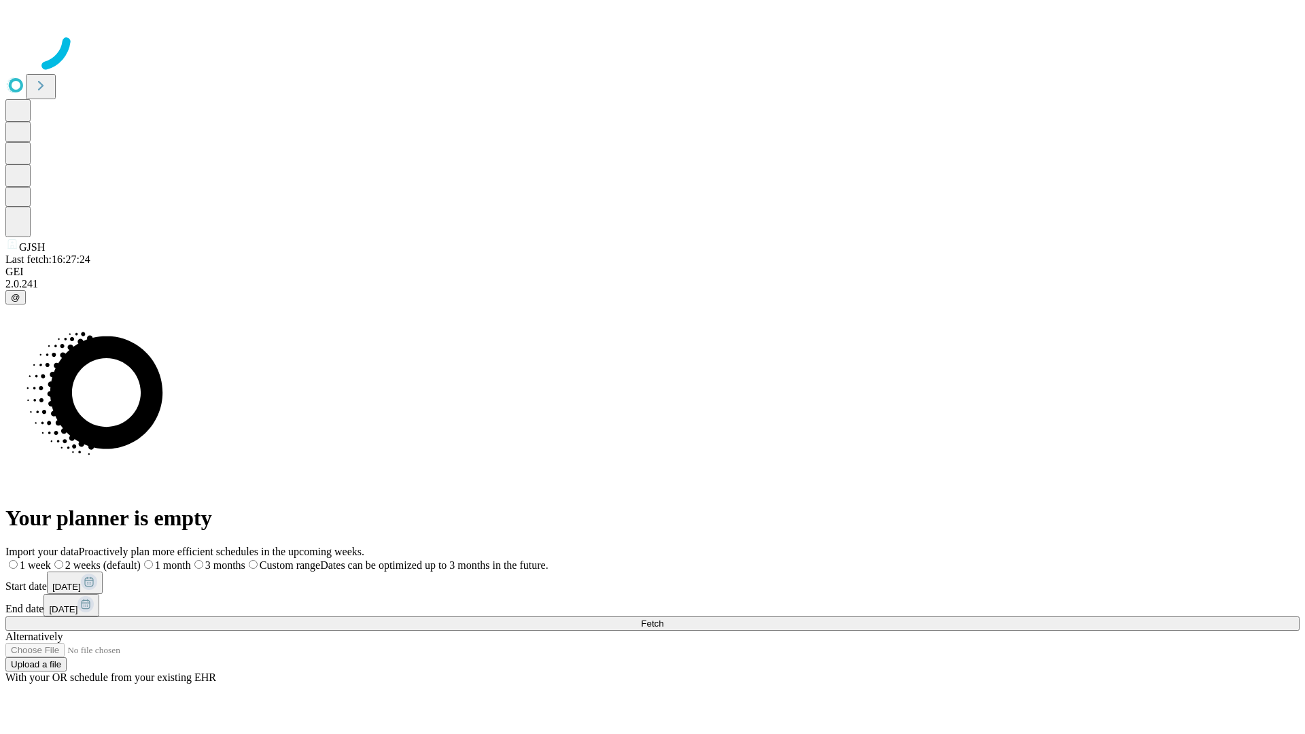  What do you see at coordinates (653, 583) in the screenshot?
I see `div: Start date` at bounding box center [653, 583].